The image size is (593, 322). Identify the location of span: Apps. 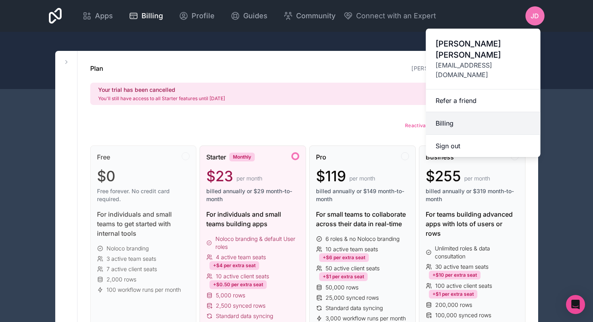
(104, 16).